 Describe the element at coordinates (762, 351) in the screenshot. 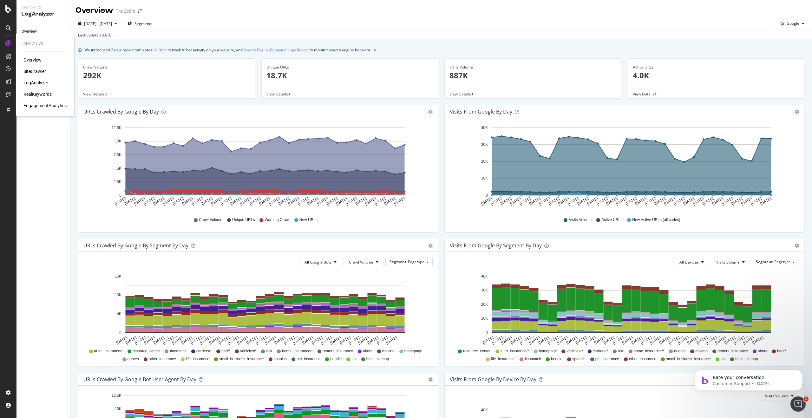

I see `span: about` at that location.